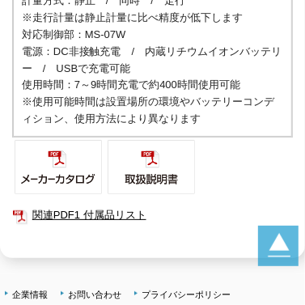 The width and height of the screenshot is (305, 305). I want to click on a: 関連PDF1 付属品リスト, so click(152, 215).